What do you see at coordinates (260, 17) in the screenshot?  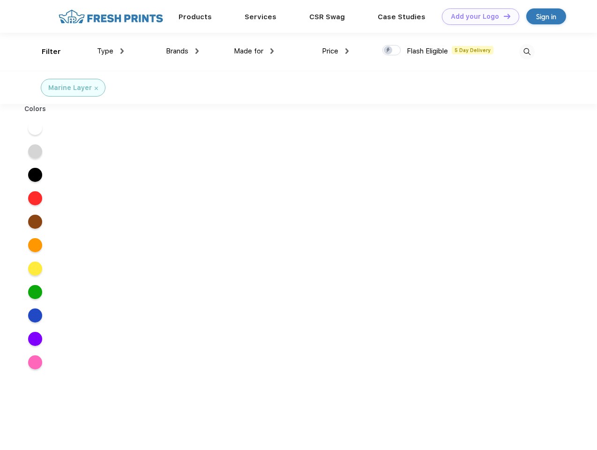 I see `a: Services` at bounding box center [260, 17].